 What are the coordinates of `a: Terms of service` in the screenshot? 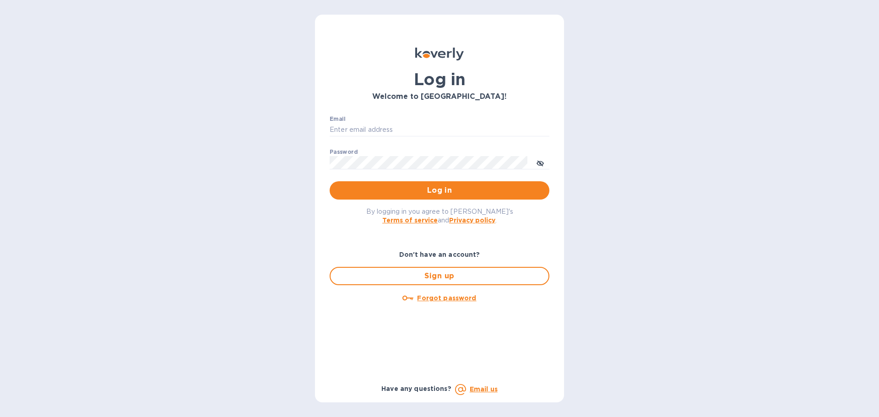 It's located at (410, 220).